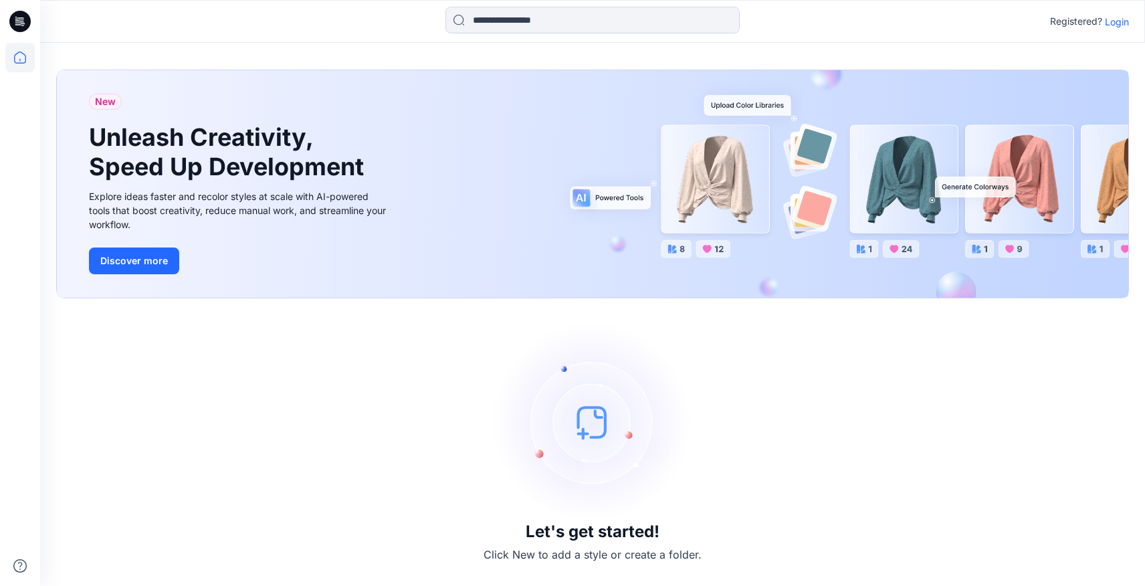 This screenshot has height=586, width=1145. What do you see at coordinates (134, 261) in the screenshot?
I see `button: Discover more` at bounding box center [134, 261].